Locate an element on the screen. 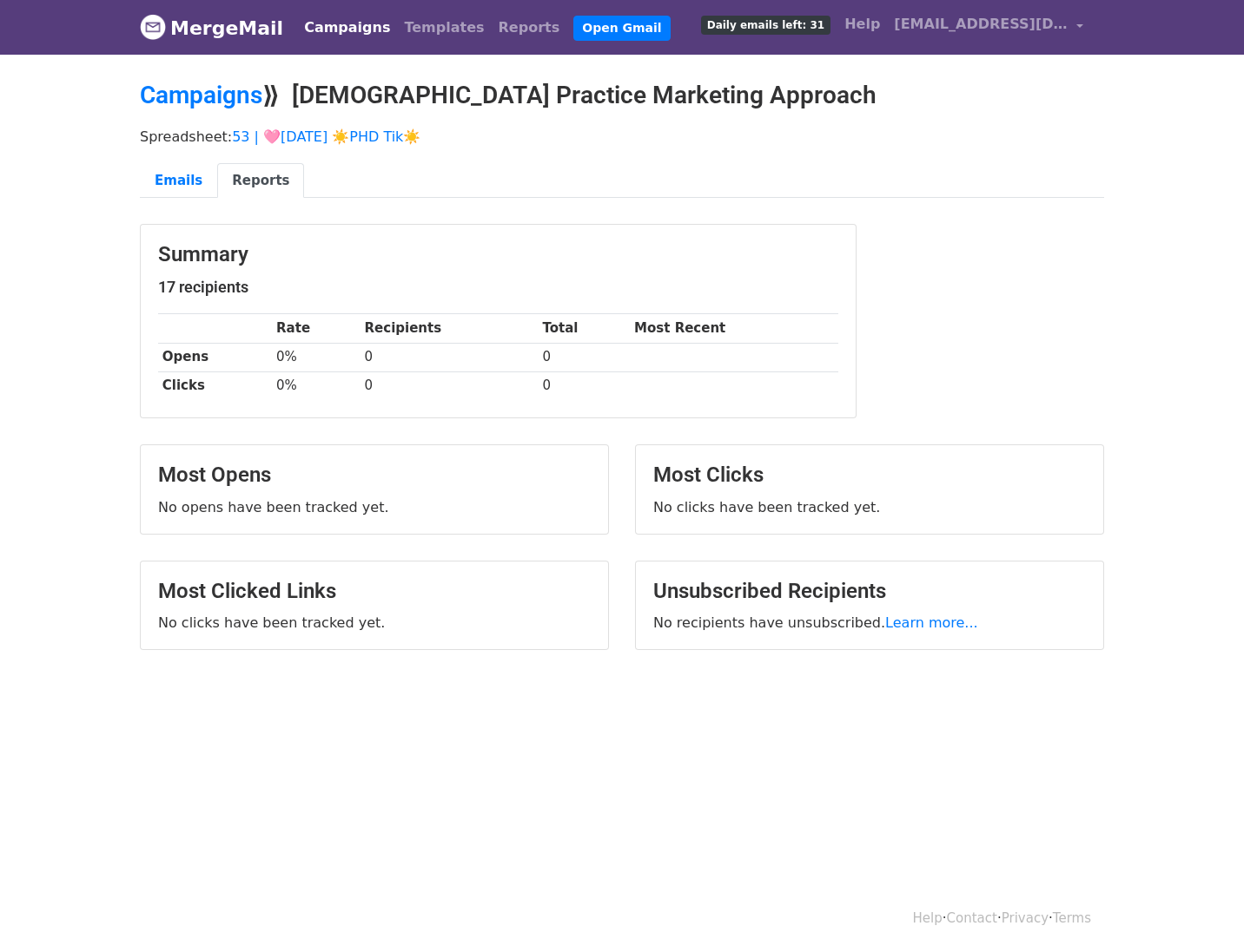 The width and height of the screenshot is (1244, 952). h3: Most Opens is located at coordinates (375, 475).